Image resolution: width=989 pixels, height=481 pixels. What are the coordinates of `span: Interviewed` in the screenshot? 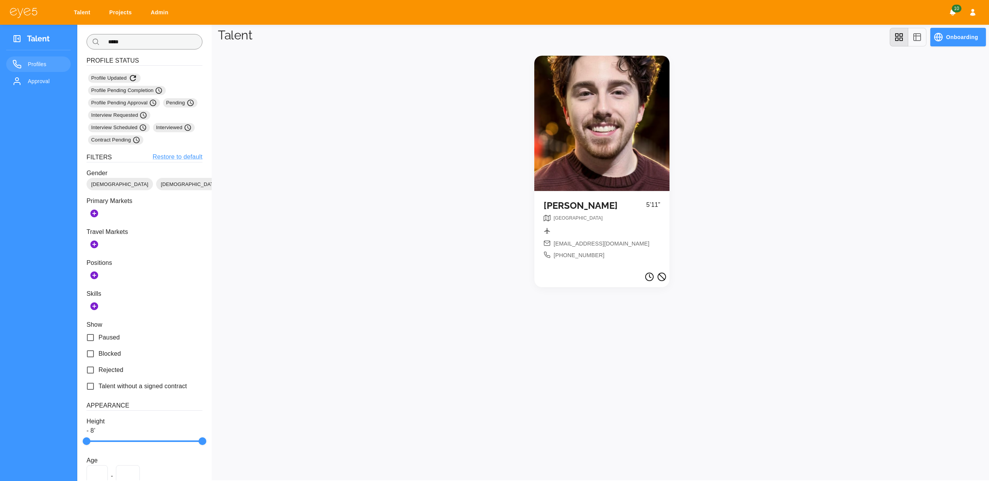 It's located at (174, 127).